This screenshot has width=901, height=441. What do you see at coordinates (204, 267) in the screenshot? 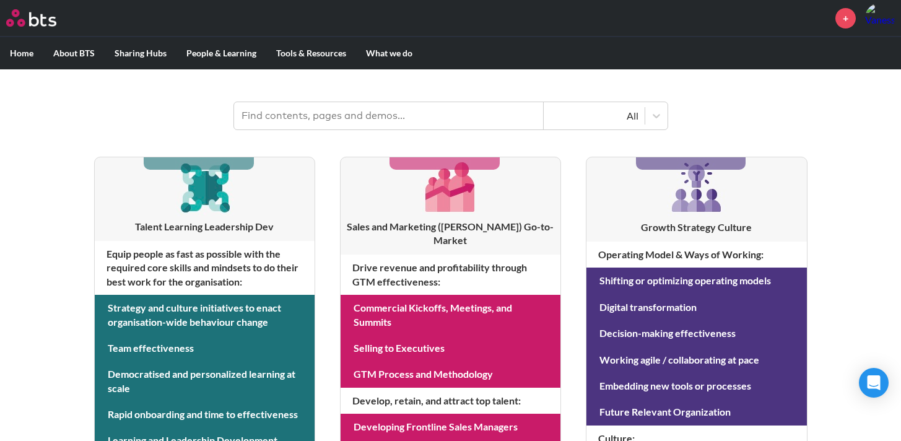
I see `h4: Equip people as fast as possible with the required core skills and mindsets to do their best work...` at bounding box center [204, 267].